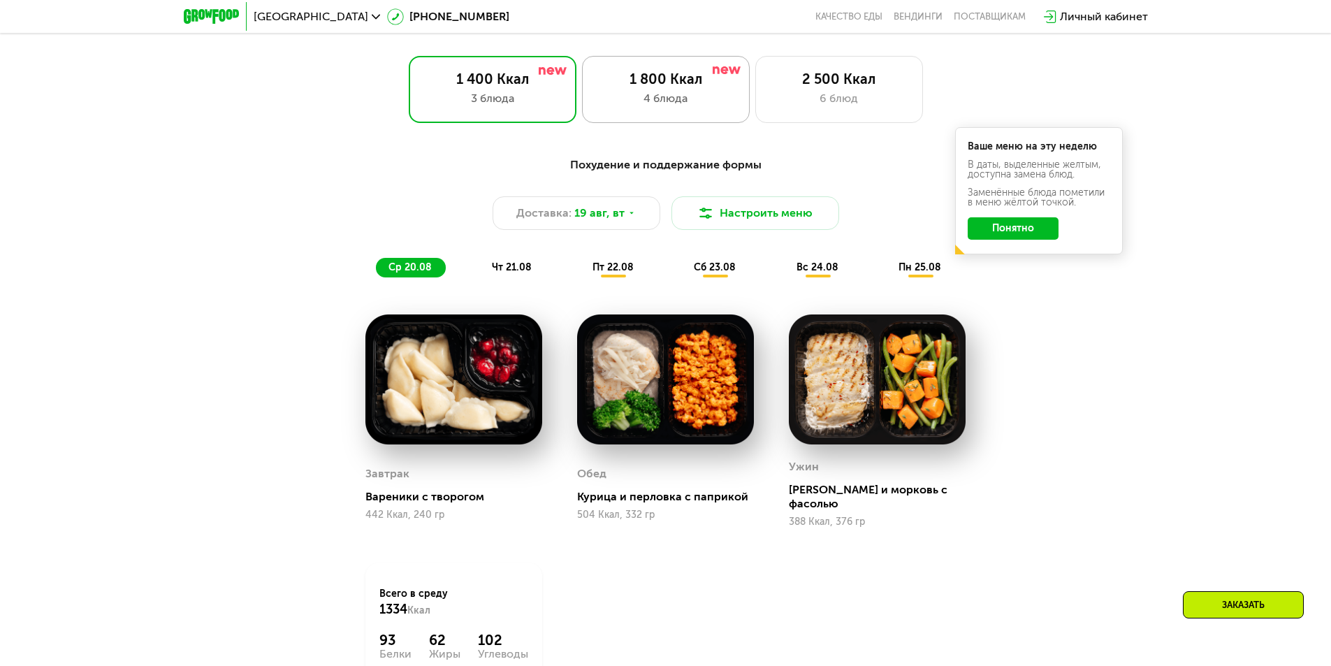  I want to click on span: Ккал, so click(419, 610).